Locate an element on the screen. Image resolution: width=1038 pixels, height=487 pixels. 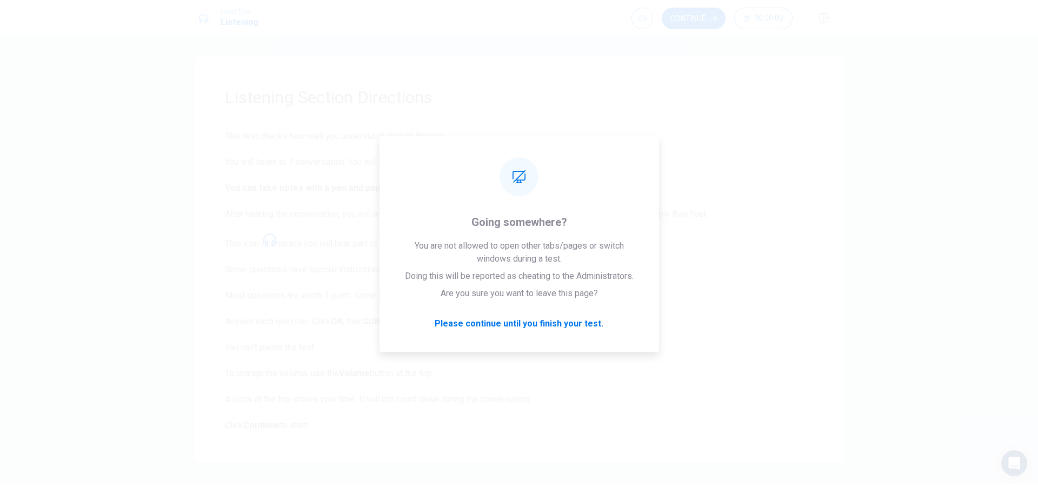
strong: Continue is located at coordinates (262, 425).